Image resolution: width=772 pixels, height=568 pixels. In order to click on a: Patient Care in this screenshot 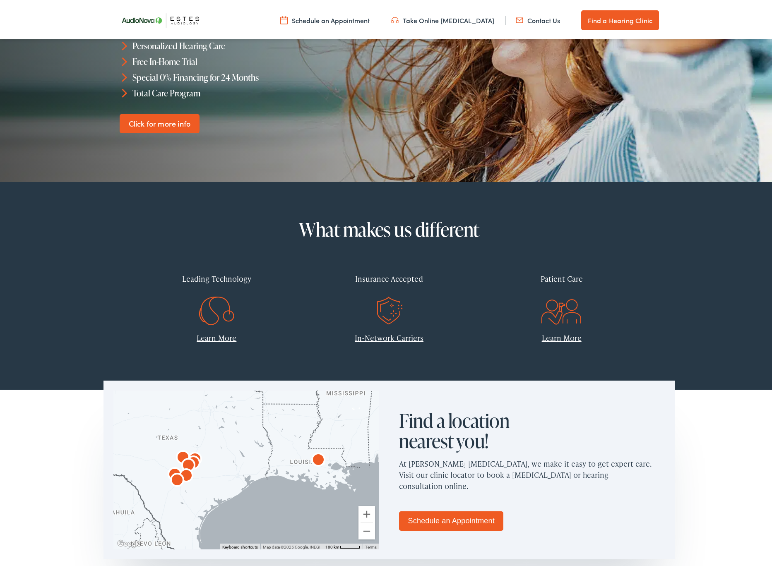, I will do `click(561, 289)`.